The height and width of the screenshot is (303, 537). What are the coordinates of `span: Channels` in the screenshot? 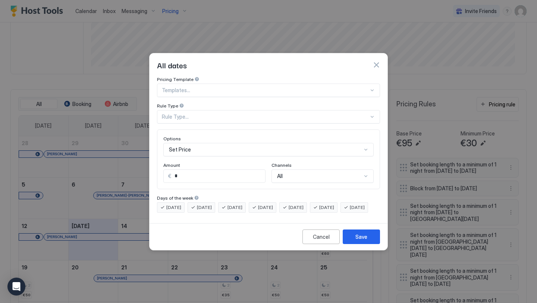 It's located at (281, 165).